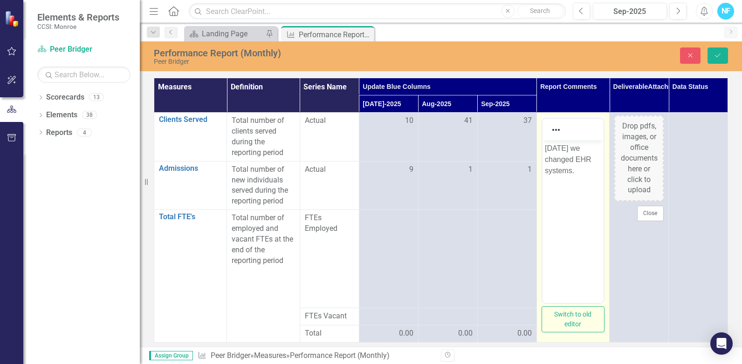  I want to click on span: Elements & Reports, so click(78, 17).